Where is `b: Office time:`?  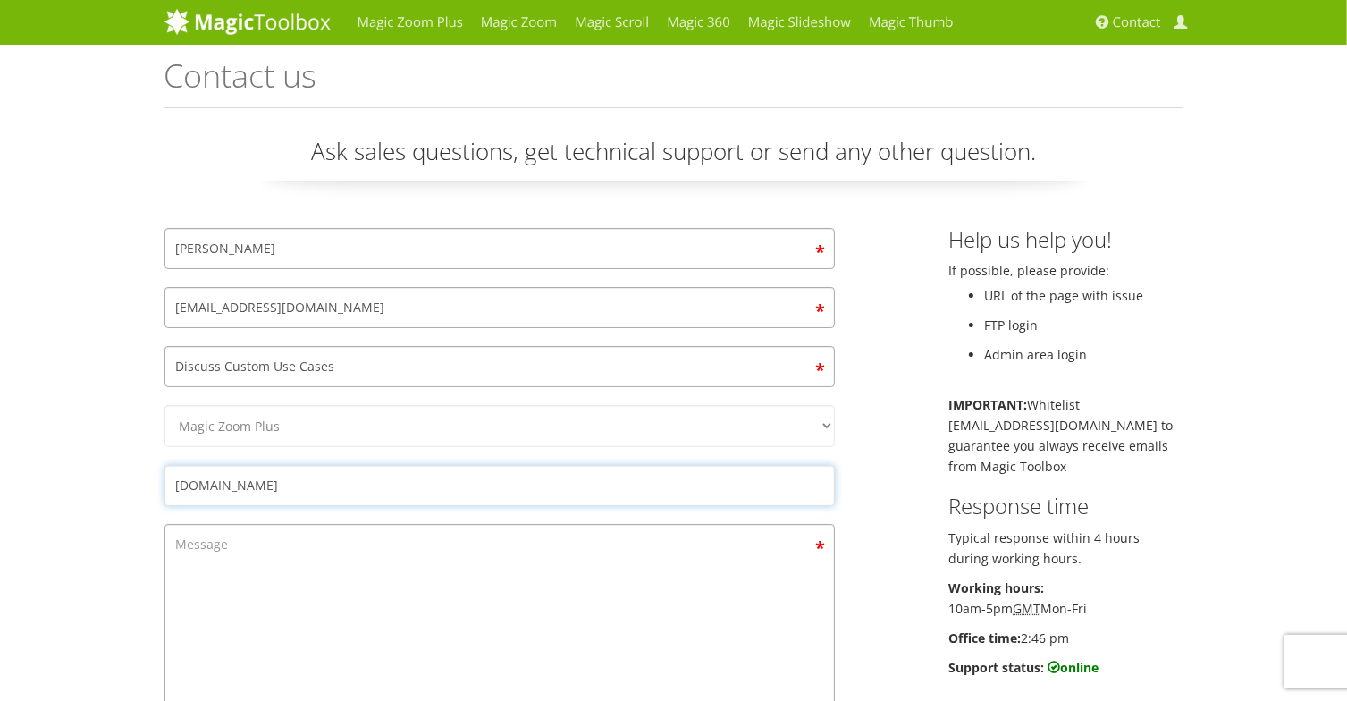 b: Office time: is located at coordinates (984, 637).